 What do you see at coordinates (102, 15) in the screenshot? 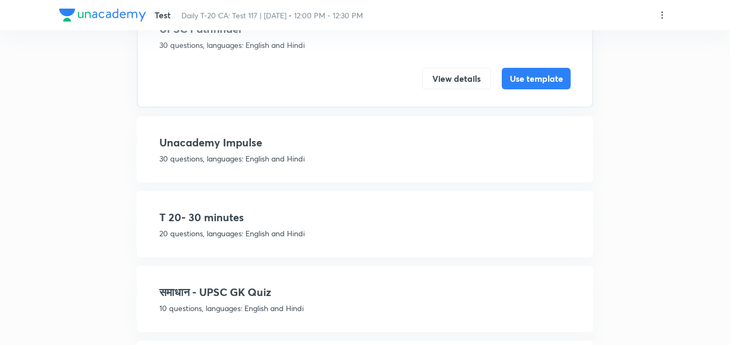
I see `img: Company Logo` at bounding box center [102, 15].